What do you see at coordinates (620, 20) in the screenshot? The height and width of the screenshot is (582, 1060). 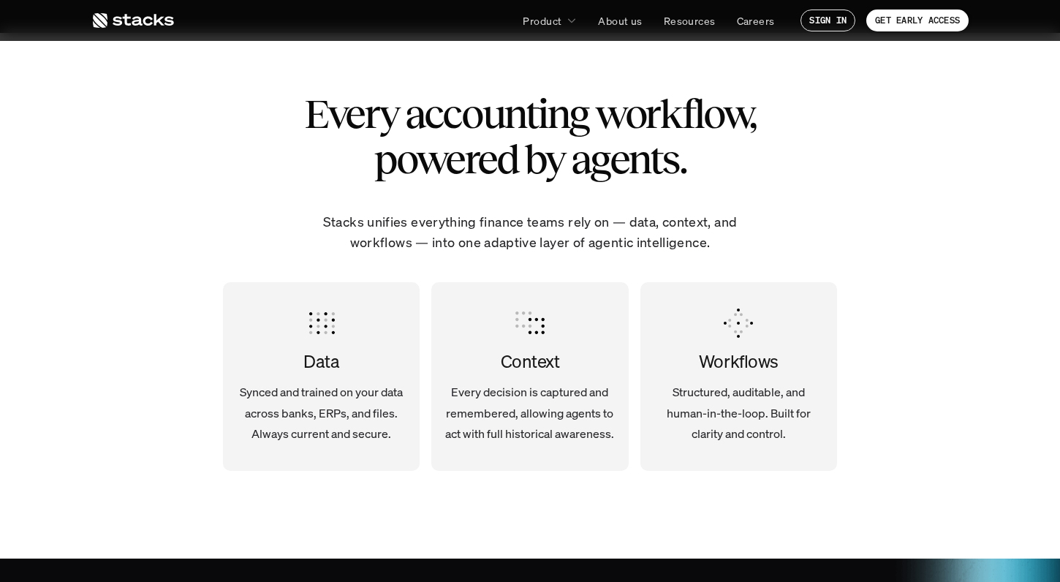 I see `p: About us` at bounding box center [620, 20].